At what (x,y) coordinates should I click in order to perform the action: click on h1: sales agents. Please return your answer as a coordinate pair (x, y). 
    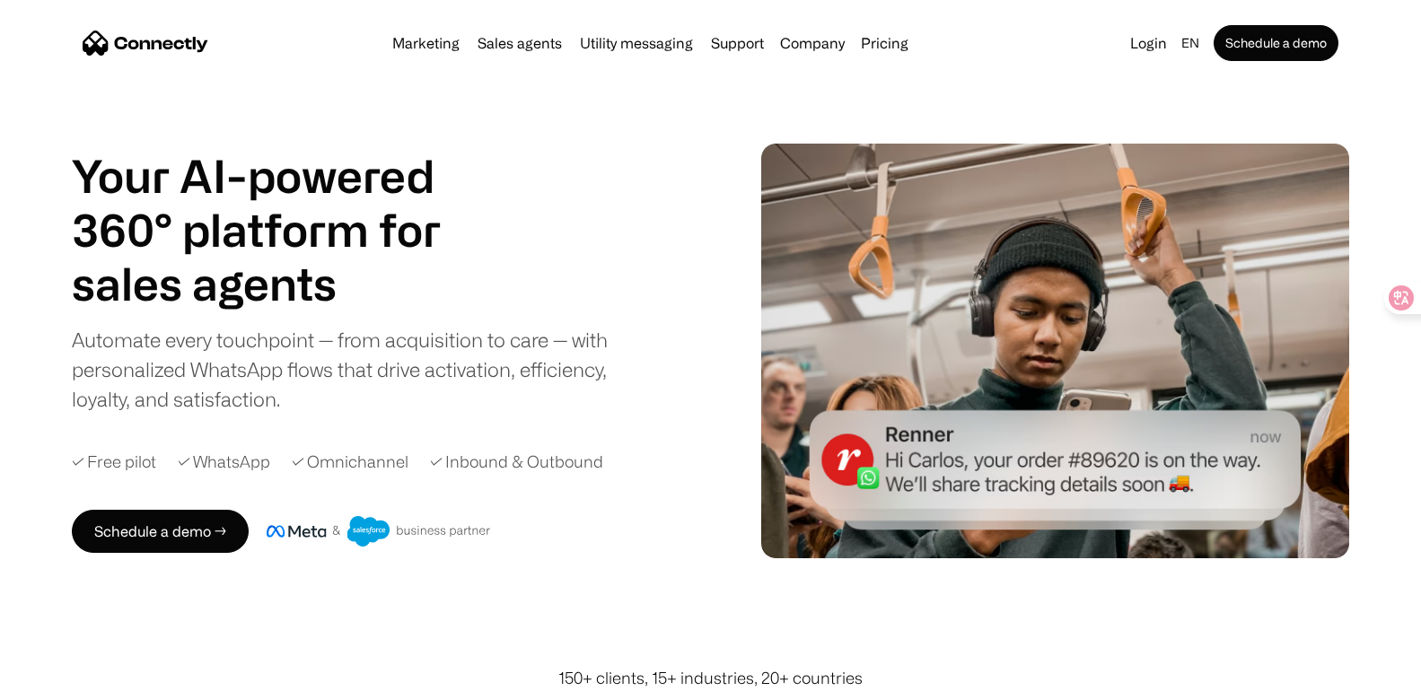
    Looking at the image, I should click on (278, 284).